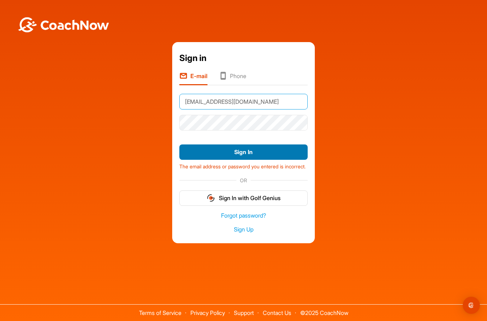 This screenshot has width=487, height=321. What do you see at coordinates (243, 102) in the screenshot?
I see `input: E-mail` at bounding box center [243, 102].